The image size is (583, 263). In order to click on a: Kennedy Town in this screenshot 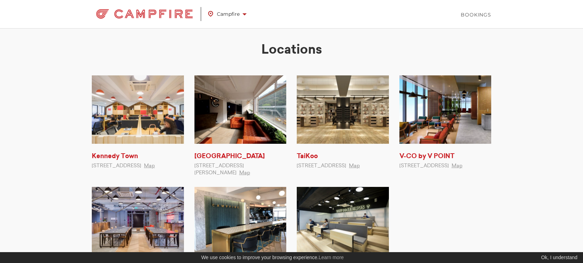, I will do `click(115, 156)`.